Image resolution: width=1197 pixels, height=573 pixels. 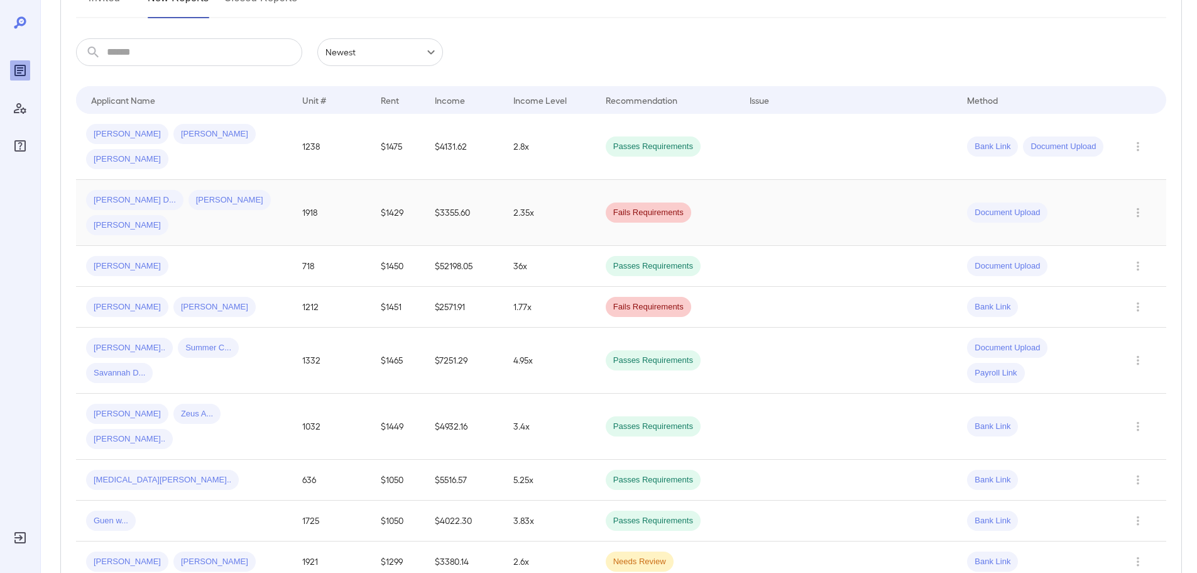 What do you see at coordinates (398, 307) in the screenshot?
I see `td: $1451` at bounding box center [398, 307].